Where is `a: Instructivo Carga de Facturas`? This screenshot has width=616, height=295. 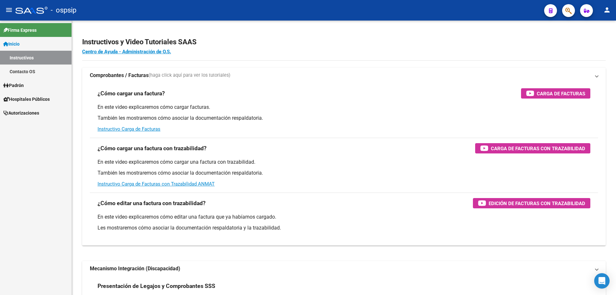
a: Instructivo Carga de Facturas is located at coordinates (129, 129).